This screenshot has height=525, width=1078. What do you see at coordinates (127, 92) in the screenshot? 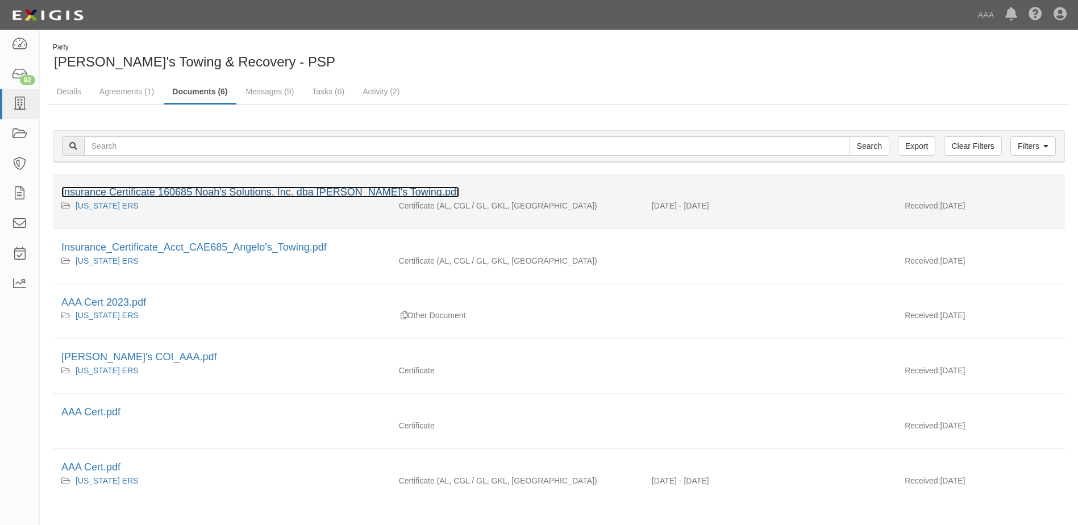
I see `a: Agreements (1)` at bounding box center [127, 92].